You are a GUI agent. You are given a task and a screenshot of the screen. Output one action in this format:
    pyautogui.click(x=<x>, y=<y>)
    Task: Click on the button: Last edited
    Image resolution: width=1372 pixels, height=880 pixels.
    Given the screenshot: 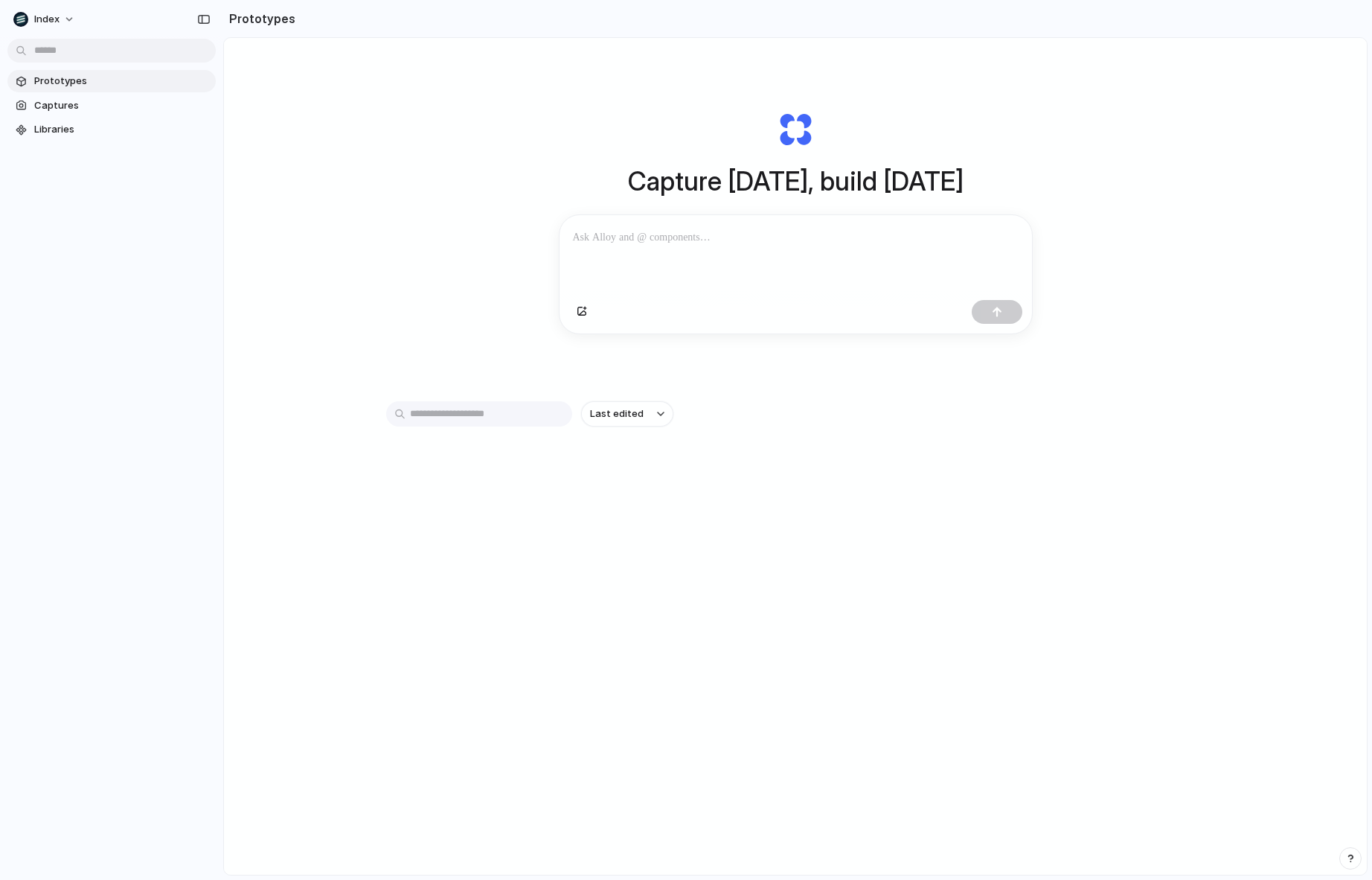 What is the action you would take?
    pyautogui.click(x=627, y=414)
    